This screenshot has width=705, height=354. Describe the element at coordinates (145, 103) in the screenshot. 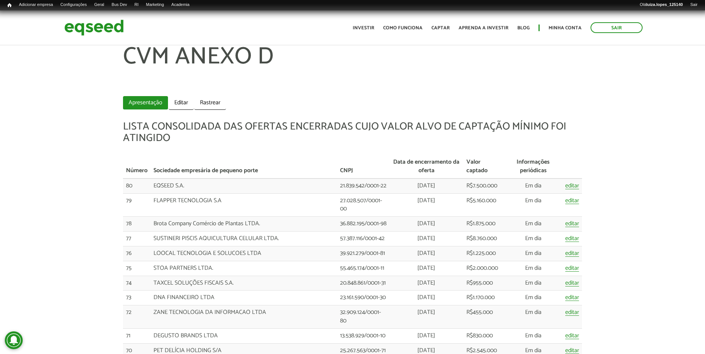

I see `a: Apresentação` at that location.